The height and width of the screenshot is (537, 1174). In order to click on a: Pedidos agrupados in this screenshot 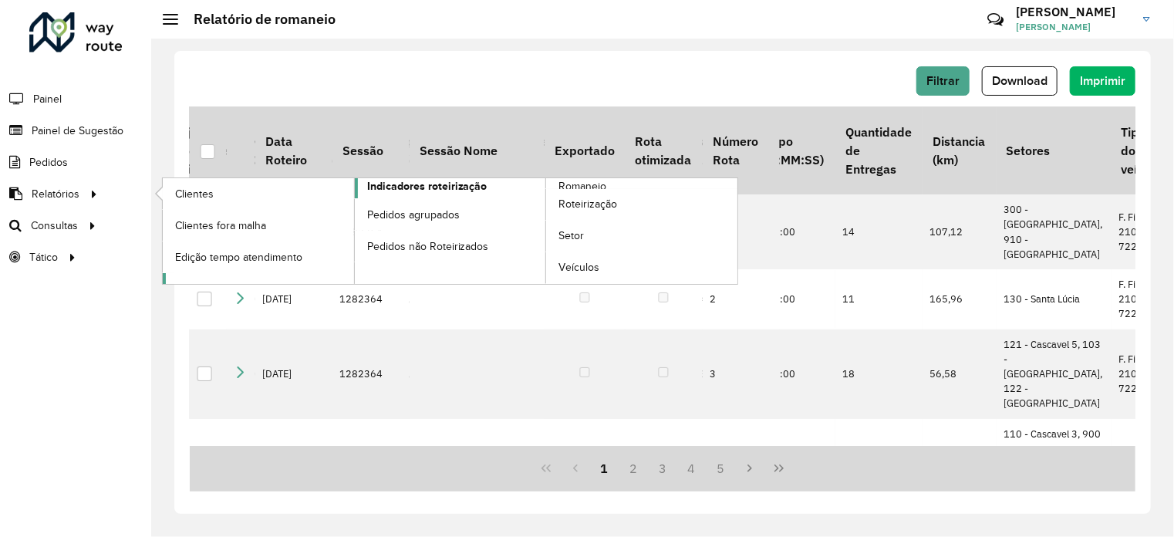, I will do `click(451, 214)`.